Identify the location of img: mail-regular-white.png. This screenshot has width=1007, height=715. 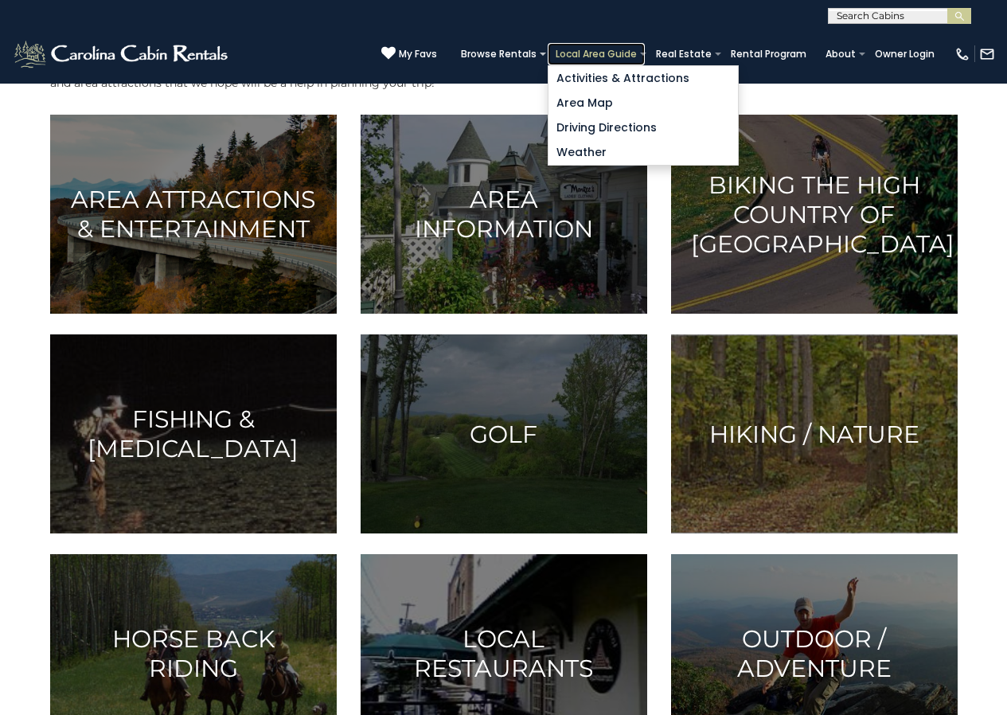
(987, 54).